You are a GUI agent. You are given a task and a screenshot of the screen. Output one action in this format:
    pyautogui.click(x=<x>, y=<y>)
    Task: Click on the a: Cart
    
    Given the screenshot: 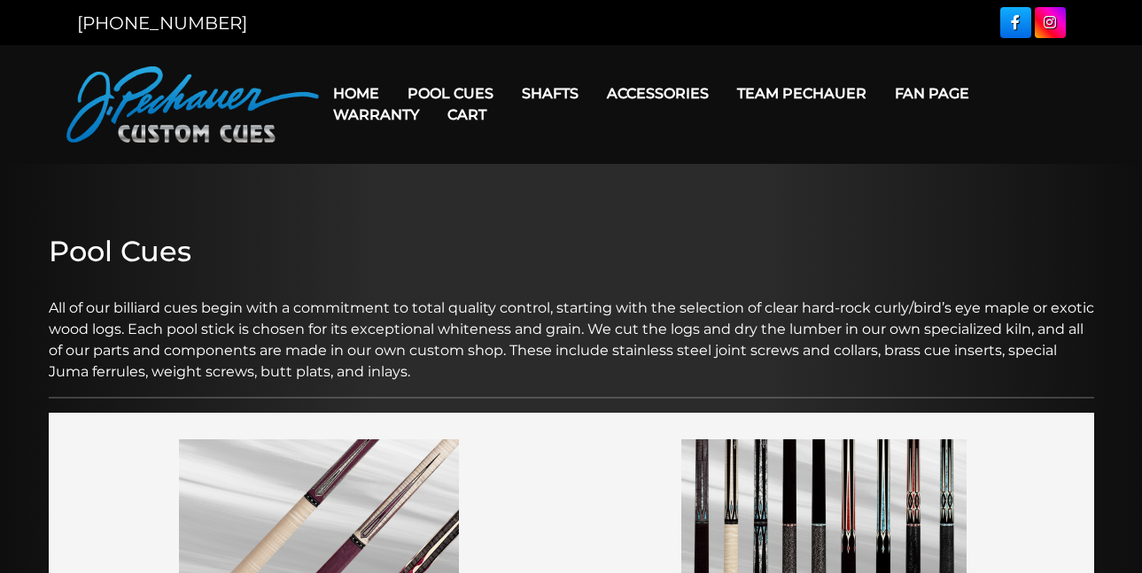 What is the action you would take?
    pyautogui.click(x=467, y=114)
    